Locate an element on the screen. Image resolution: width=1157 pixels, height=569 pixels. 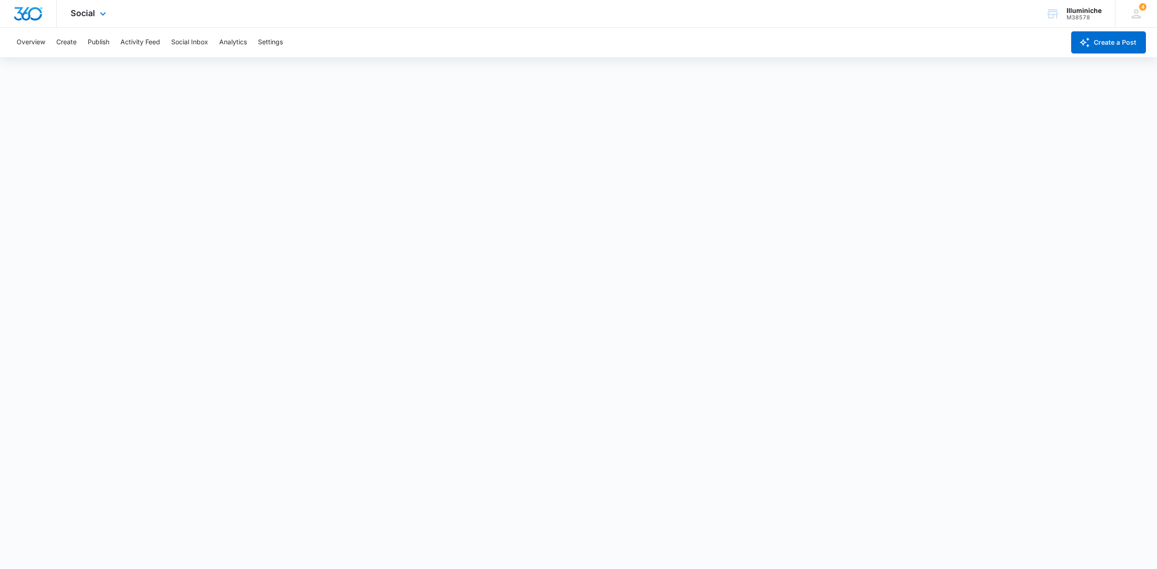
button: Social Inbox is located at coordinates (190, 42).